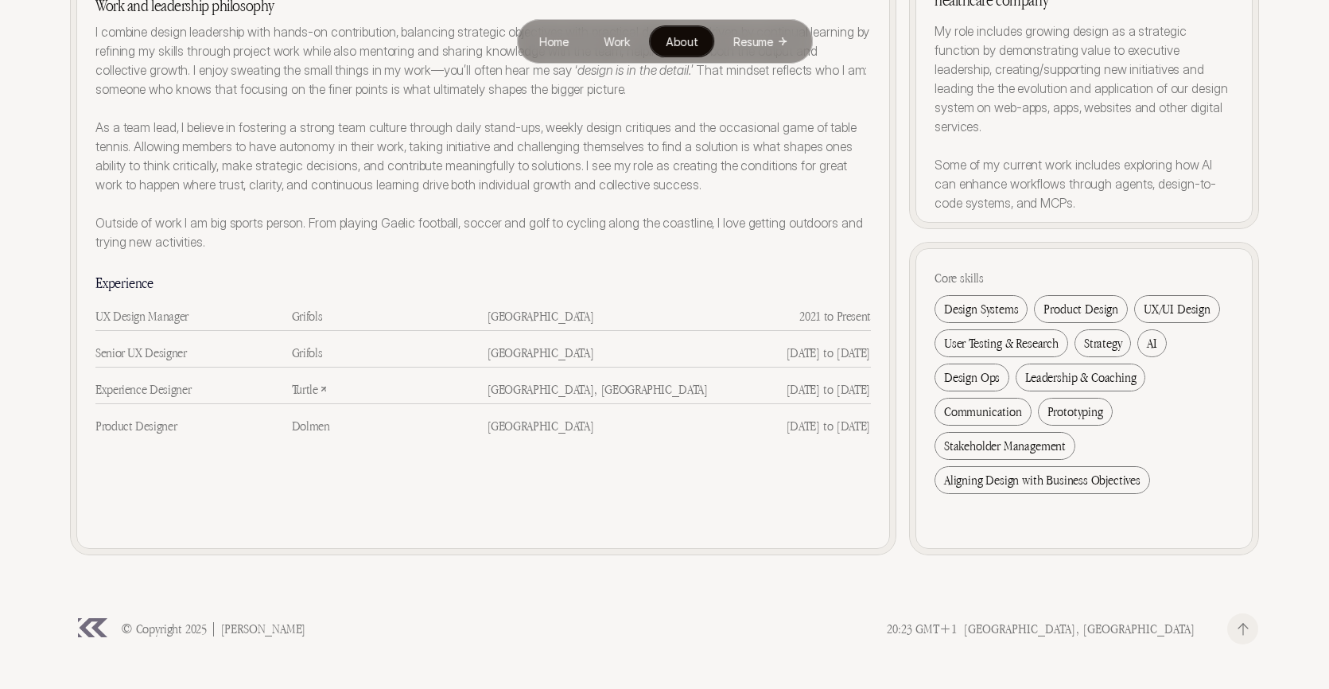  What do you see at coordinates (483, 232) in the screenshot?
I see `p: Outside of work I am big sports person. From playing Gaelic football, soccer and golf to cycling ...` at bounding box center [483, 232].